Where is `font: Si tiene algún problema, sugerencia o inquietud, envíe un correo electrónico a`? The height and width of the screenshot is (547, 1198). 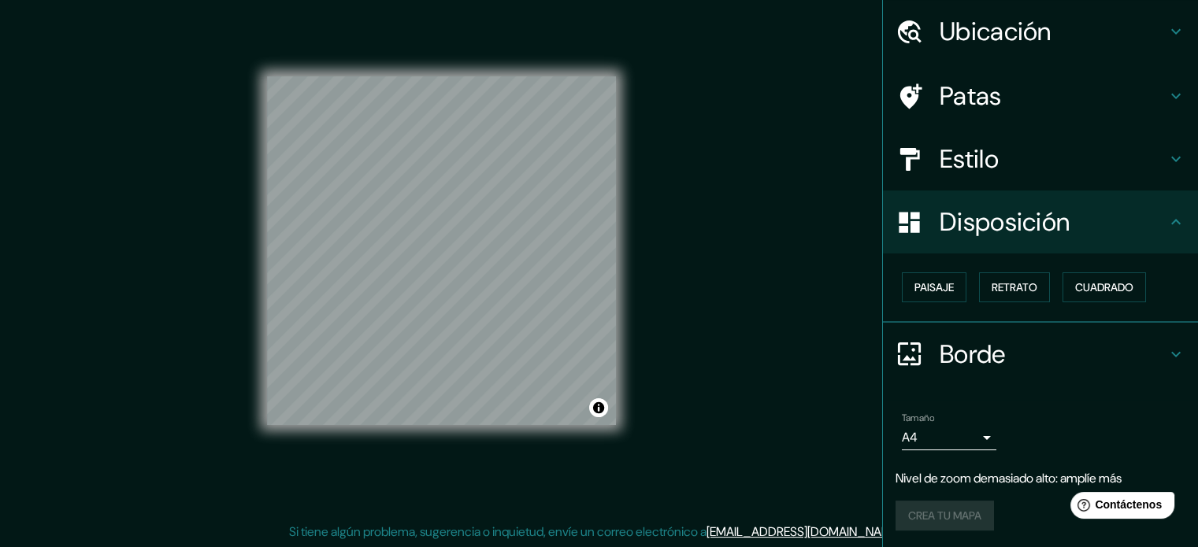 font: Si tiene algún problema, sugerencia o inquietud, envíe un correo electrónico a is located at coordinates (498, 532).